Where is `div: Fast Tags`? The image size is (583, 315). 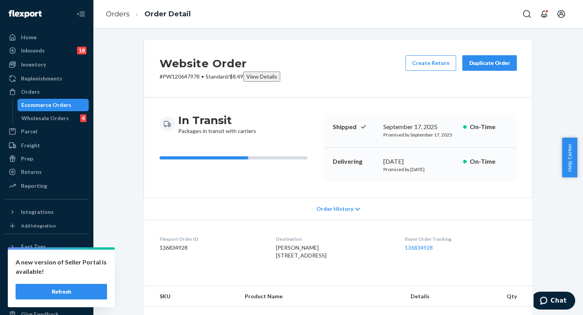
div: Fast Tags is located at coordinates (33, 247).